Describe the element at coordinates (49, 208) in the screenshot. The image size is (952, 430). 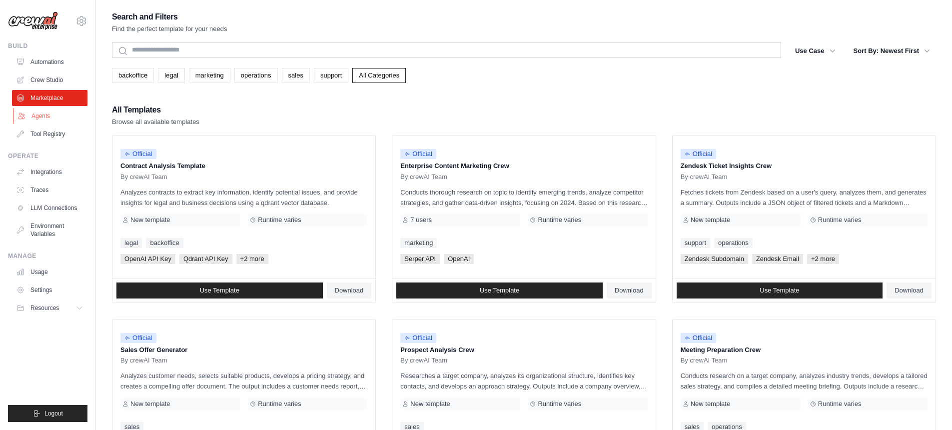
I see `a: LLM Connections` at that location.